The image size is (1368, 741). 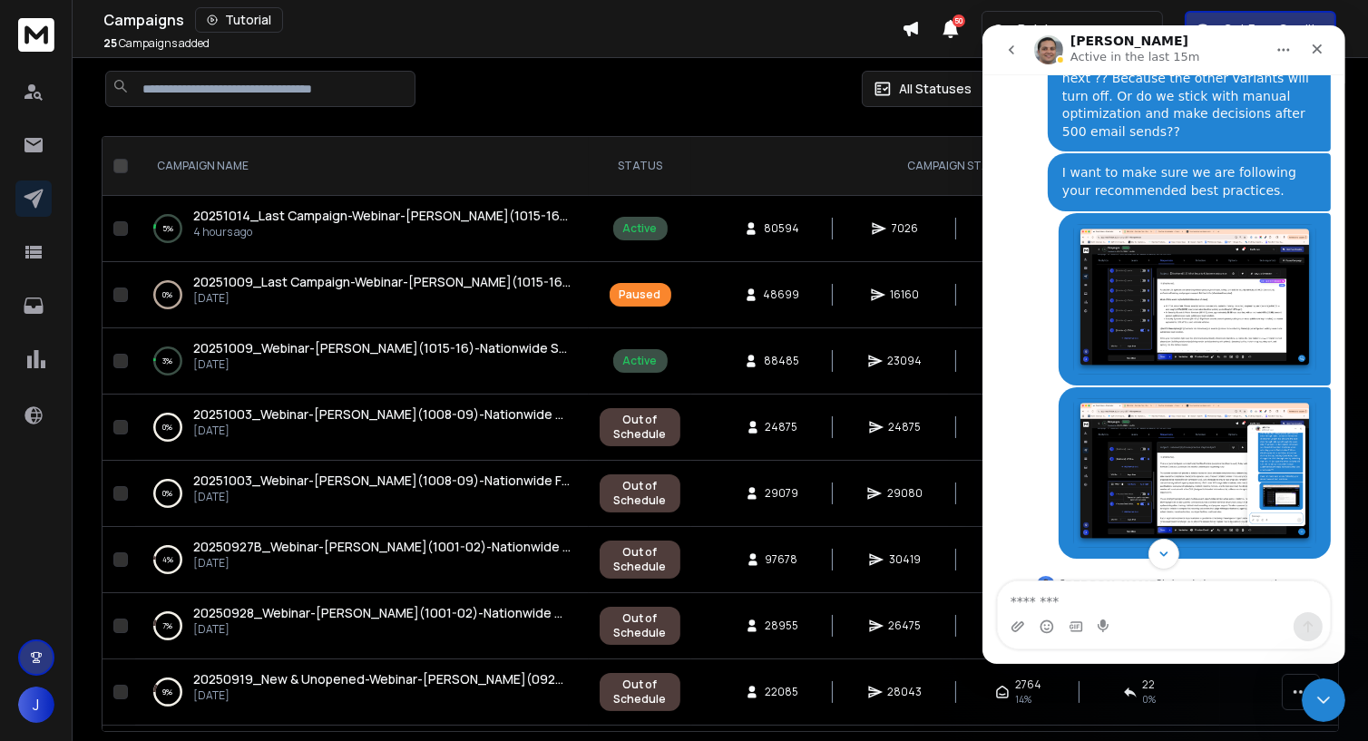 I want to click on span: 16160, so click(x=905, y=295).